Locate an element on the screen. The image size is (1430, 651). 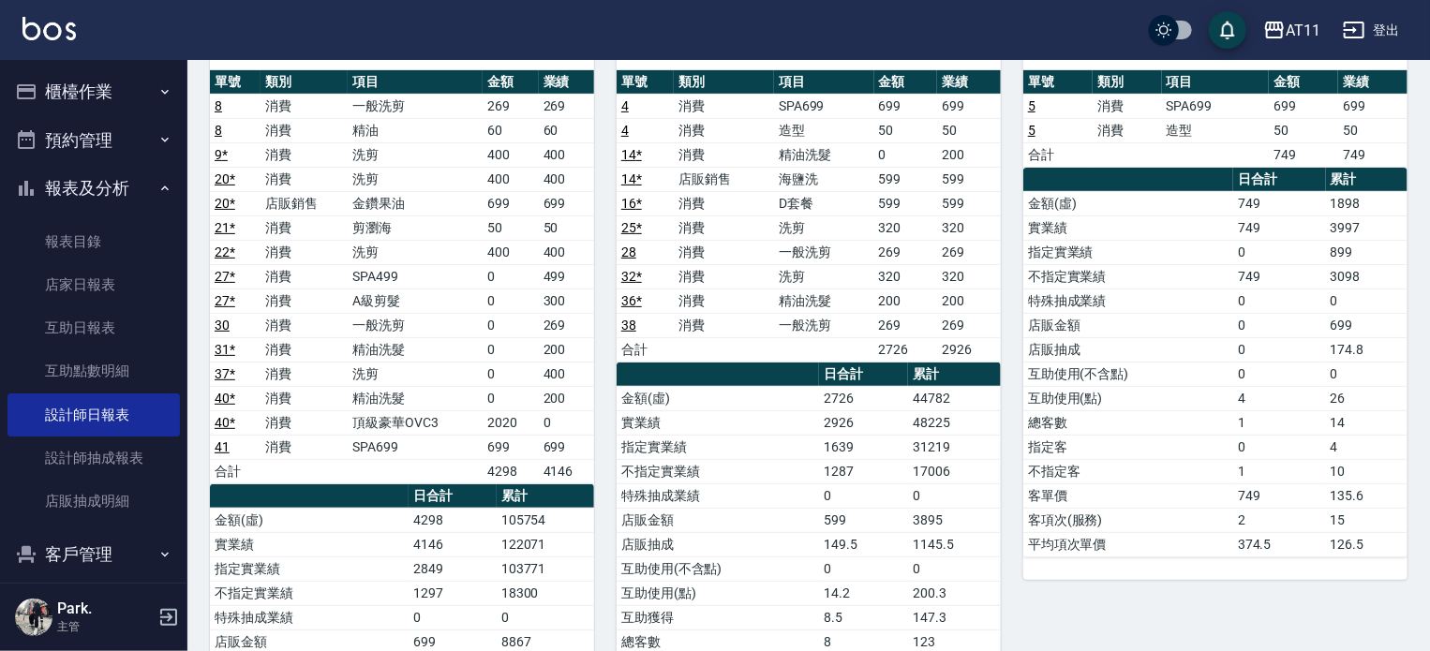
td: 2849 is located at coordinates (453, 569).